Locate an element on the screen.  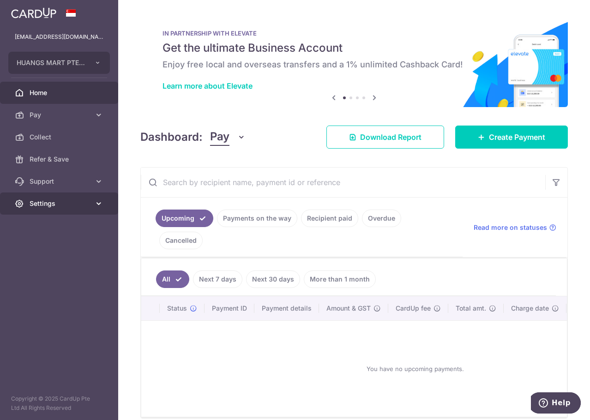
span: Total amt. is located at coordinates (471, 309).